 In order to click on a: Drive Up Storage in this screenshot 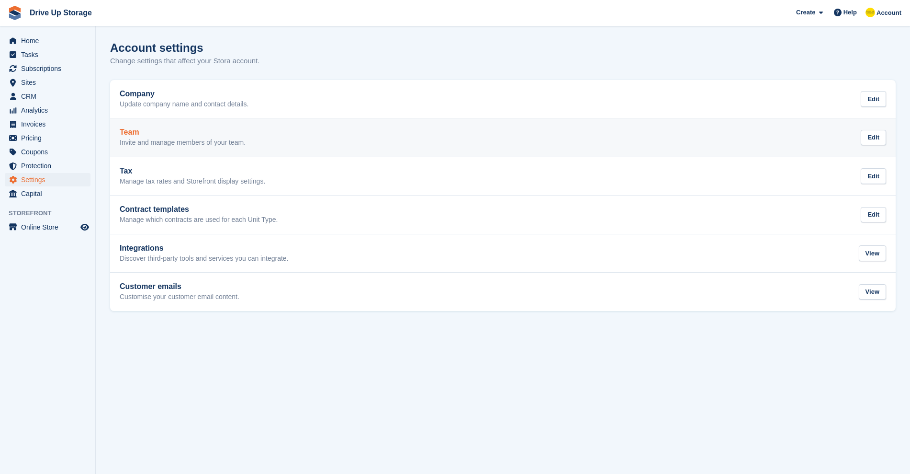, I will do `click(61, 12)`.